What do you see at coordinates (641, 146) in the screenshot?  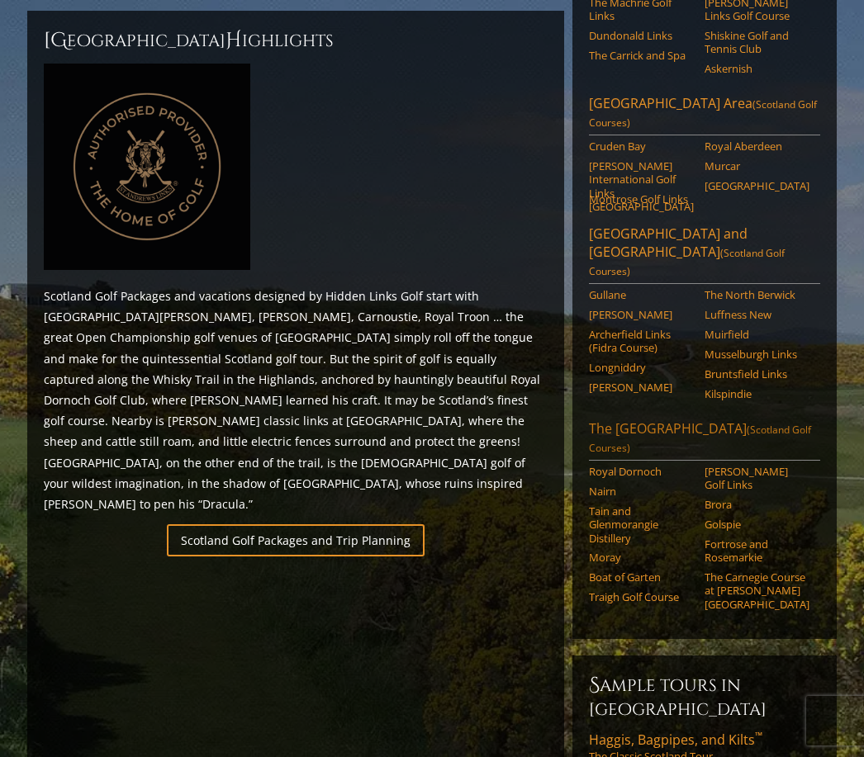 I see `a: Cruden Bay` at bounding box center [641, 146].